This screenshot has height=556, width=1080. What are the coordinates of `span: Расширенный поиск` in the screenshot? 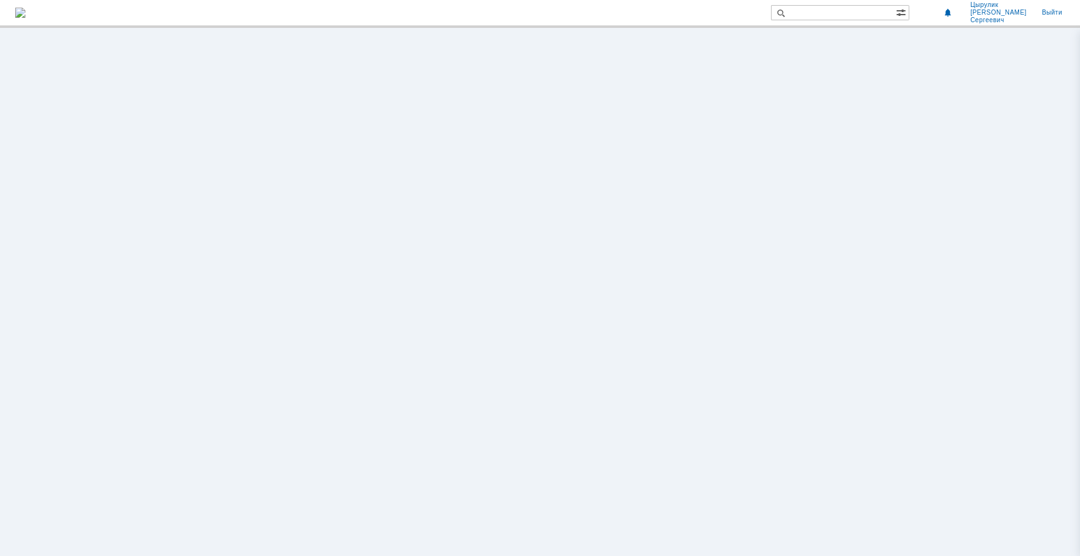 It's located at (902, 11).